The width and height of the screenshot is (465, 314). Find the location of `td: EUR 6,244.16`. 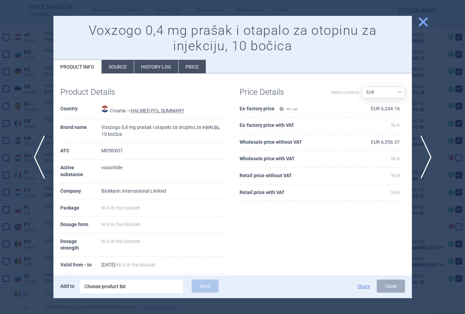

td: EUR 6,244.16 is located at coordinates (378, 109).